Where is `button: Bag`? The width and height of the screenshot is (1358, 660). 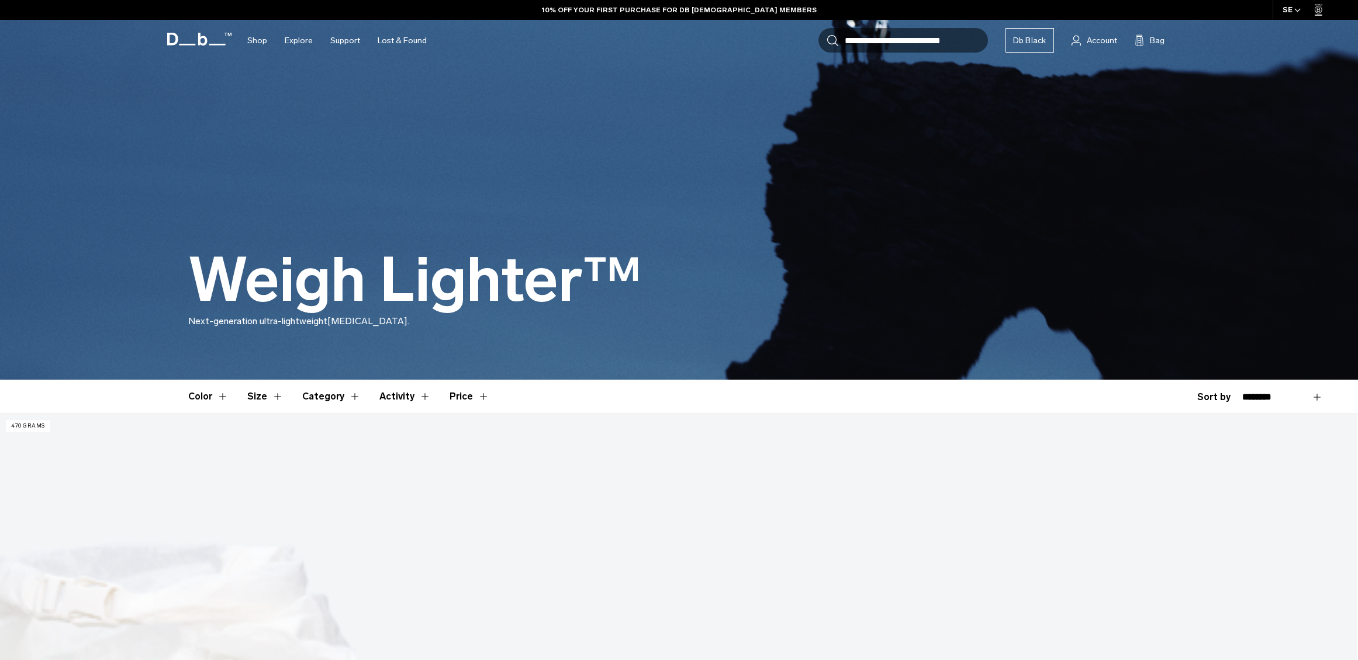 button: Bag is located at coordinates (1149, 40).